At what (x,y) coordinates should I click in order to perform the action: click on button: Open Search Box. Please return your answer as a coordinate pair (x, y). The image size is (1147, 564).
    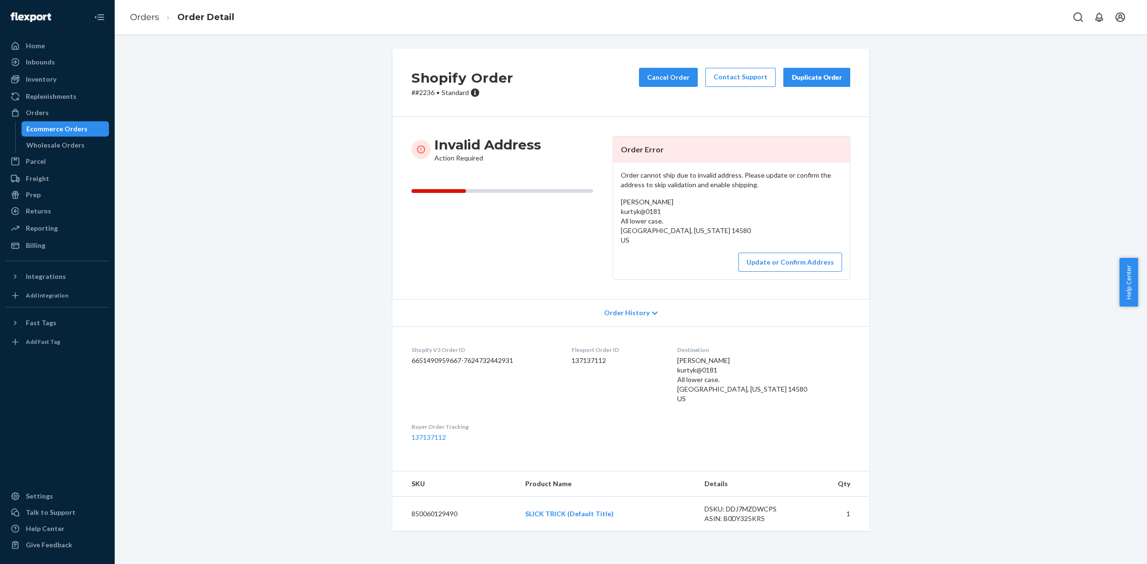
    Looking at the image, I should click on (1078, 17).